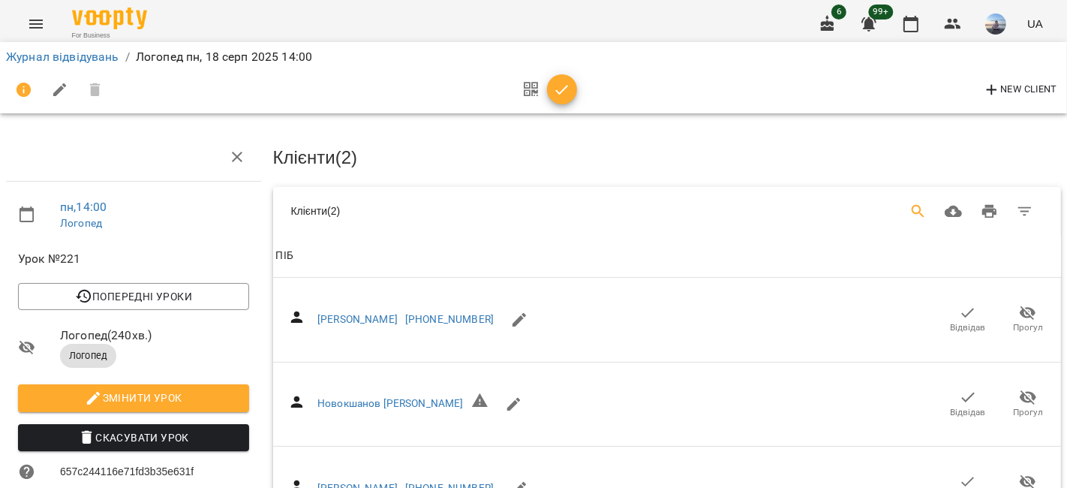  I want to click on button: Скасувати Урок, so click(134, 438).